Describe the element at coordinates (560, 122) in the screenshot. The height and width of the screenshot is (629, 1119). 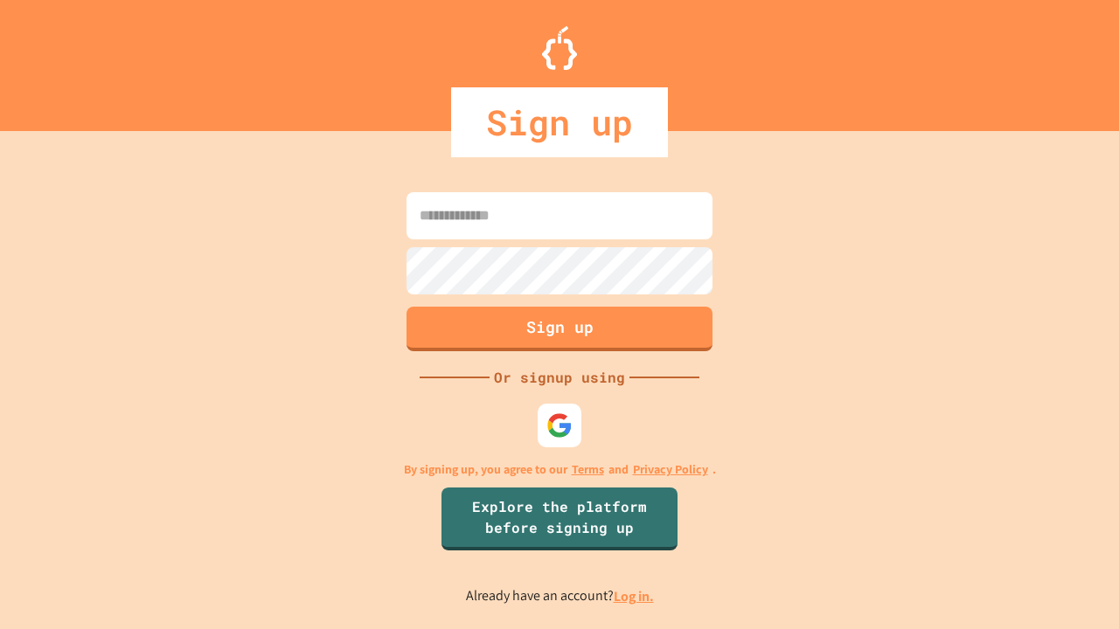
I see `div: Sign up` at that location.